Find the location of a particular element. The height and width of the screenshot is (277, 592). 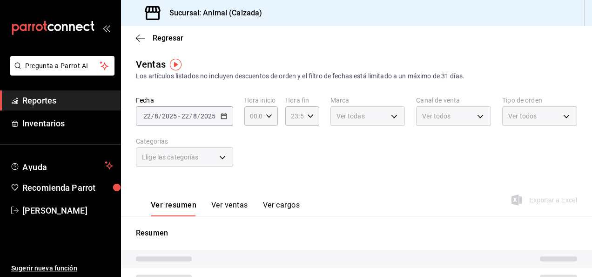

label: Fecha is located at coordinates (184, 100).